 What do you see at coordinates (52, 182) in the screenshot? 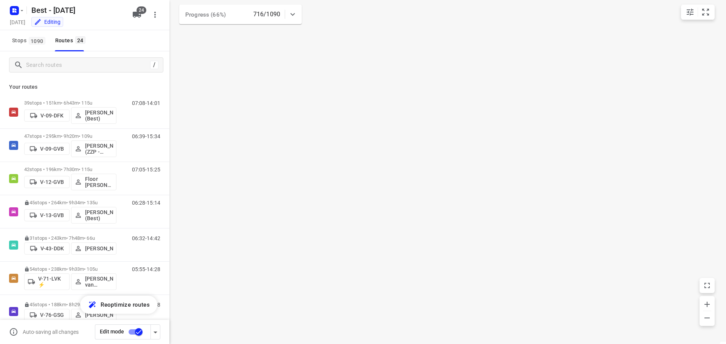
I see `p: V-12-GVB` at bounding box center [52, 182].